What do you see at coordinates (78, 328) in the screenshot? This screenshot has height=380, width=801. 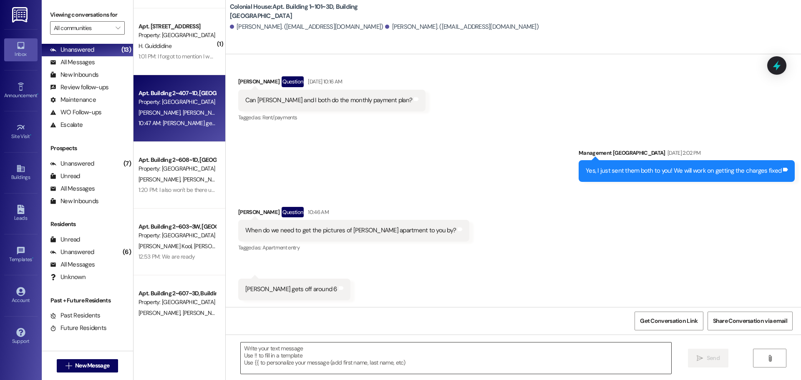 I see `div: Future Residents` at bounding box center [78, 328].